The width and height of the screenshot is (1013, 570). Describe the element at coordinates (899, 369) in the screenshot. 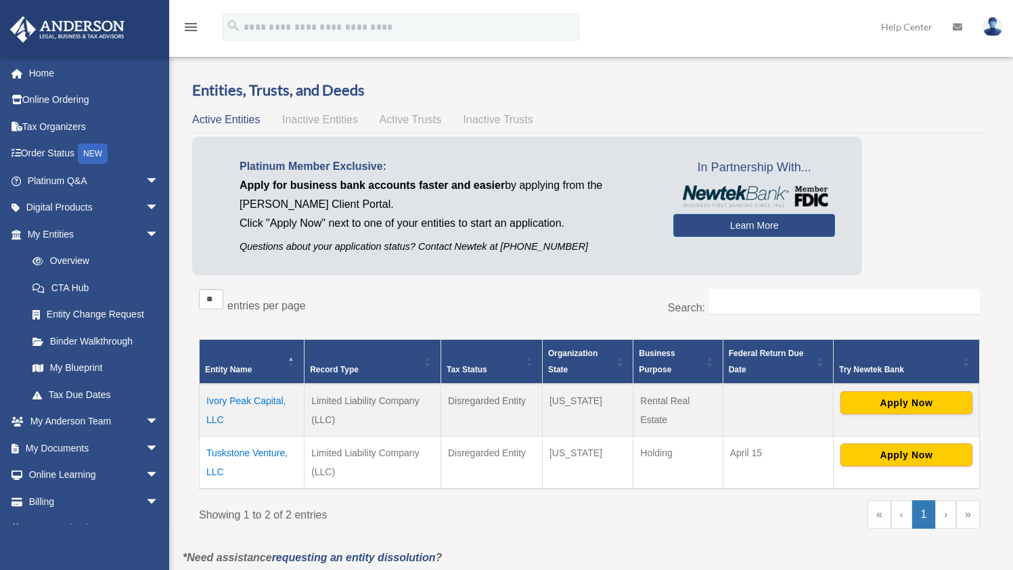

I see `span: Try Newtek Bank` at that location.